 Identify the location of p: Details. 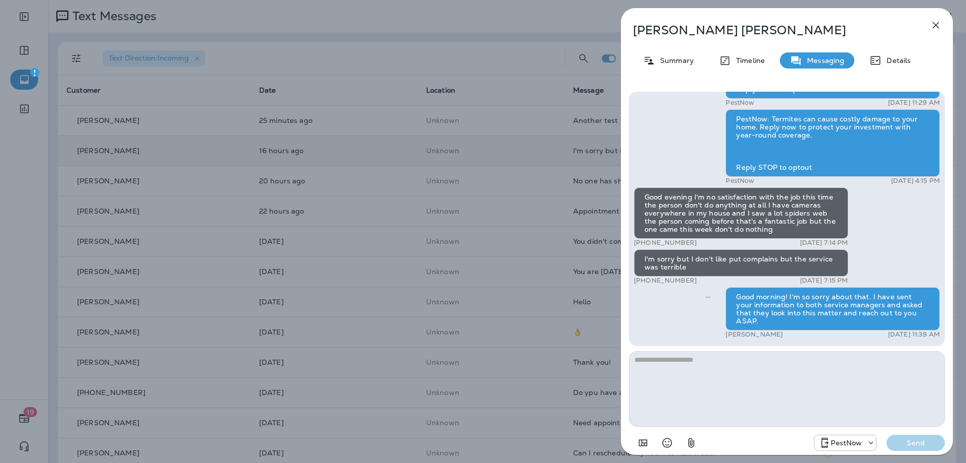
(896, 60).